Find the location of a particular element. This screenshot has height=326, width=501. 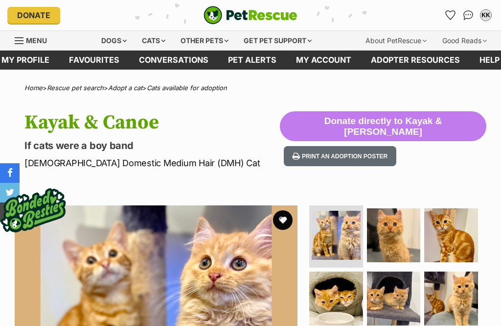

a: Rescue pet search is located at coordinates (75, 88).